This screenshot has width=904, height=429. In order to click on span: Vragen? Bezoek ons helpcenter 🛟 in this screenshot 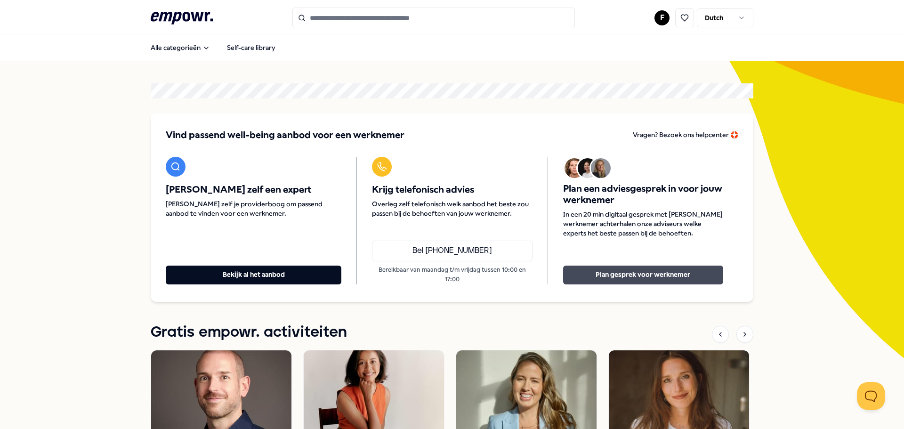, I will do `click(686, 135)`.